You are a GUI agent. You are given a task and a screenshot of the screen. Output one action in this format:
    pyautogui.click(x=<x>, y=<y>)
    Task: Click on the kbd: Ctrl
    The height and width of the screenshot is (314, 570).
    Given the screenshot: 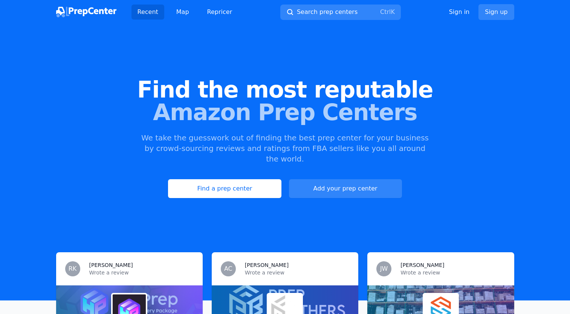 What is the action you would take?
    pyautogui.click(x=386, y=12)
    